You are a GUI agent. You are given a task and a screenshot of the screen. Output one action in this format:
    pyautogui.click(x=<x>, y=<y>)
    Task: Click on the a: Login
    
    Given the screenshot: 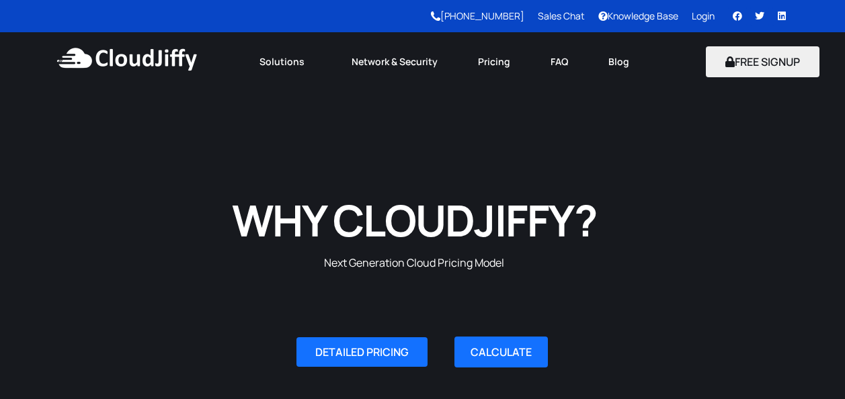 What is the action you would take?
    pyautogui.click(x=703, y=15)
    